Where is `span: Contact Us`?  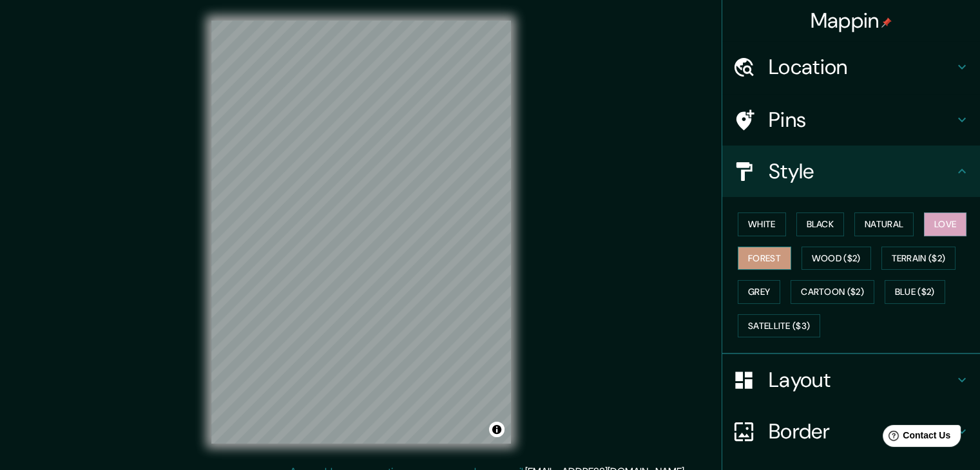
span: Contact Us is located at coordinates (61, 15).